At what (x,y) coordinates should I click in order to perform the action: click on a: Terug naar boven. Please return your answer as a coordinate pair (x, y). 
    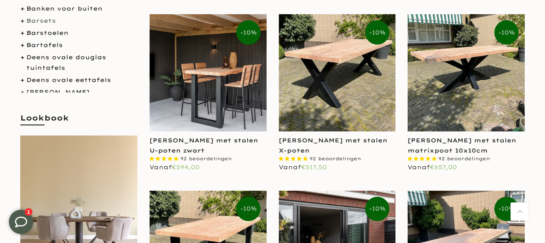
    Looking at the image, I should click on (520, 211).